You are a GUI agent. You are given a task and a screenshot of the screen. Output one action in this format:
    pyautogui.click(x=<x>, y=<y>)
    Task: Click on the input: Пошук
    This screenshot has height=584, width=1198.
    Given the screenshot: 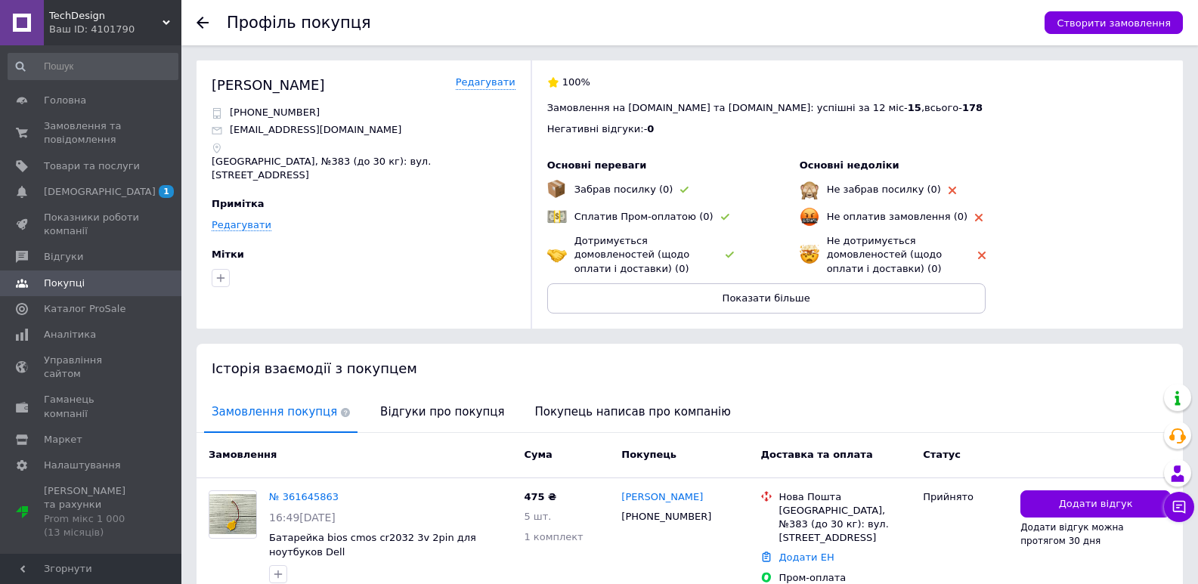 What is the action you would take?
    pyautogui.click(x=93, y=66)
    